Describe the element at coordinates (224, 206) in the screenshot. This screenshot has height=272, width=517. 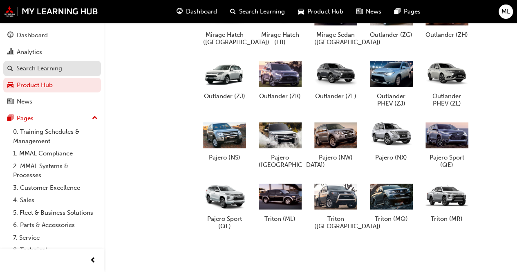
I see `a: Pajero Sport (QF)` at that location.